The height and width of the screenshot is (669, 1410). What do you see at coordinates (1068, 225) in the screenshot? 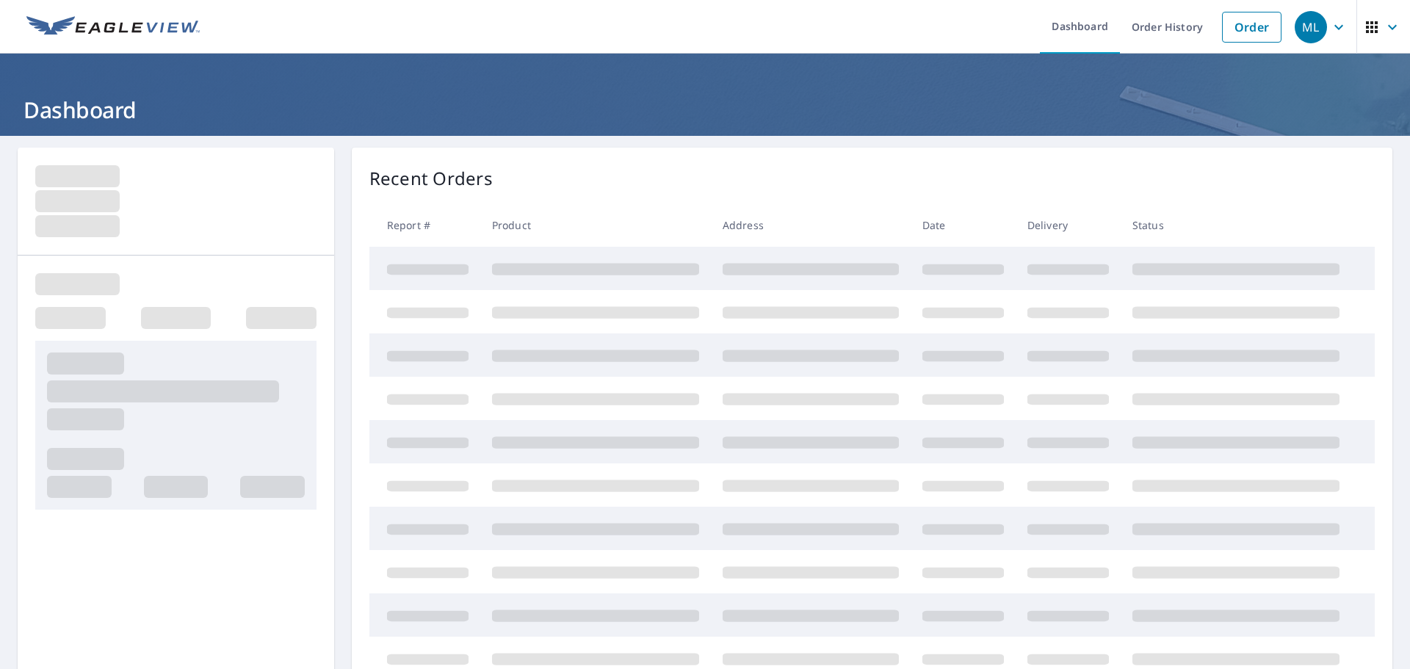
I see `th: Delivery` at bounding box center [1068, 225].